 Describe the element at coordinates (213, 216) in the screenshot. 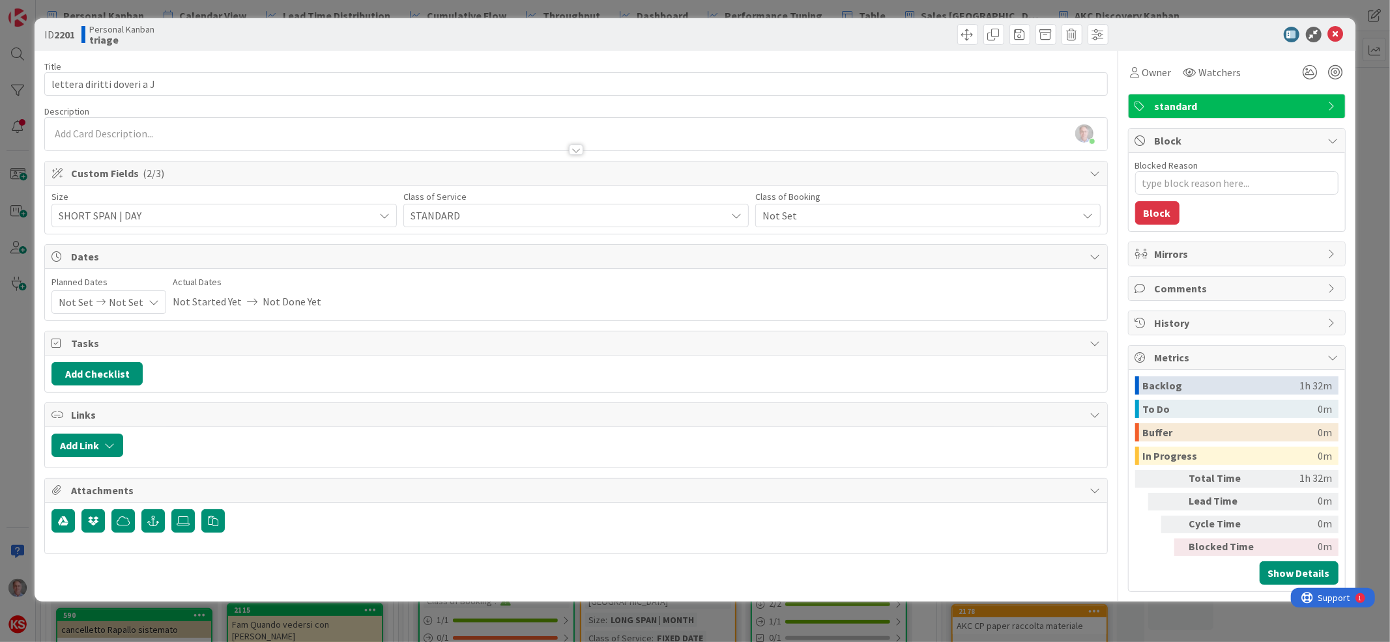

I see `span: SHORT SPAN | DAY` at that location.